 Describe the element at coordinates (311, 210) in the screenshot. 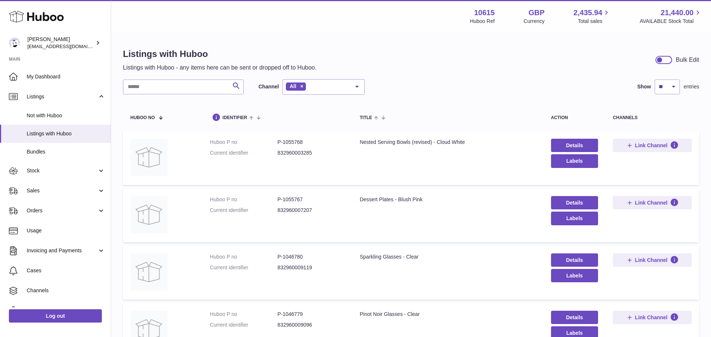

I see `dd: 832960007207` at that location.